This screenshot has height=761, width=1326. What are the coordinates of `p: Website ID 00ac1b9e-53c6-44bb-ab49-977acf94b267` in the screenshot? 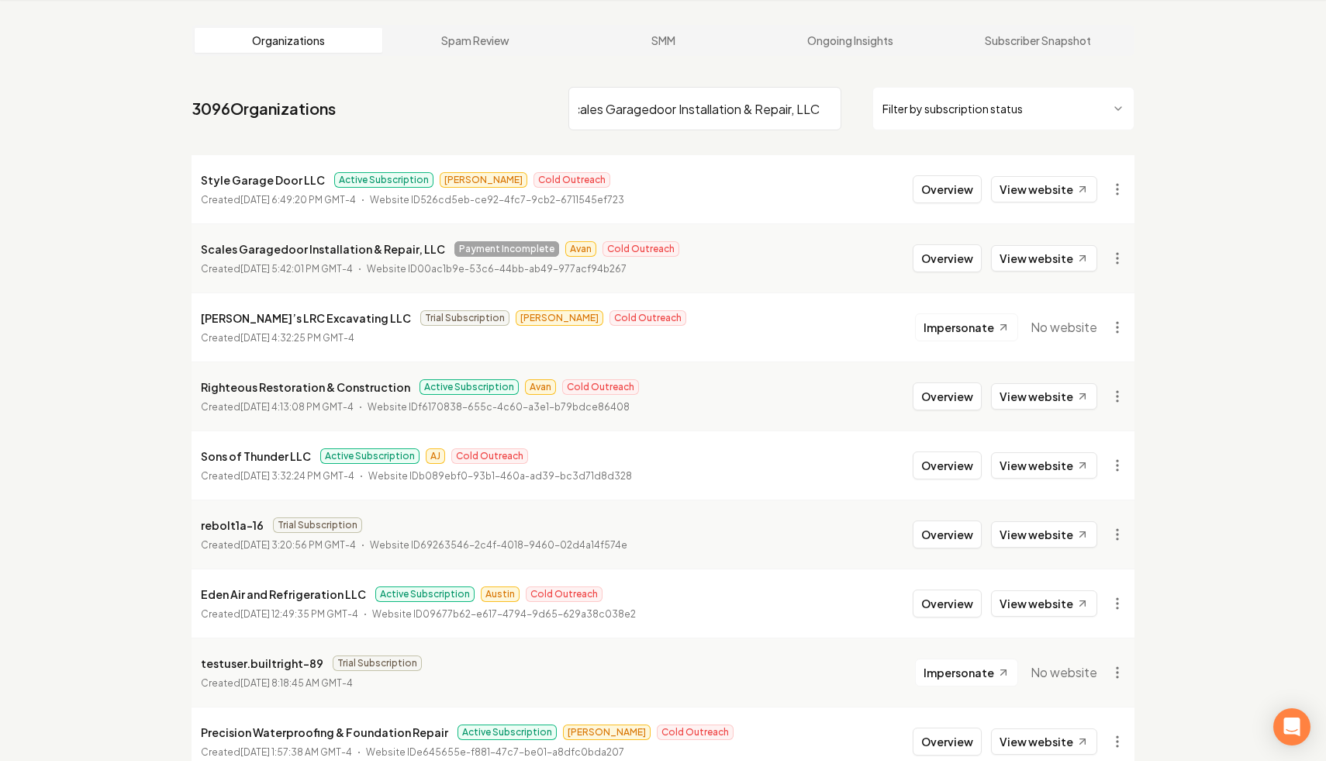 It's located at (496, 269).